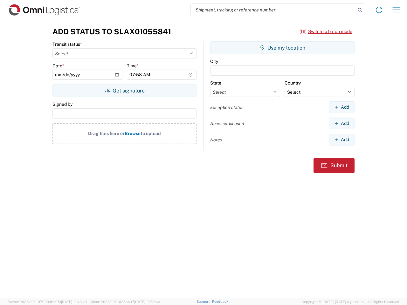 The width and height of the screenshot is (407, 305). I want to click on span: Browse, so click(132, 133).